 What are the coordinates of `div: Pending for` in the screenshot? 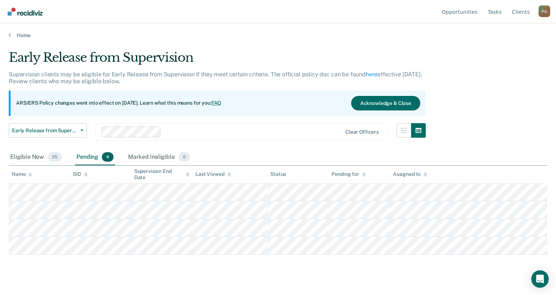 It's located at (348, 174).